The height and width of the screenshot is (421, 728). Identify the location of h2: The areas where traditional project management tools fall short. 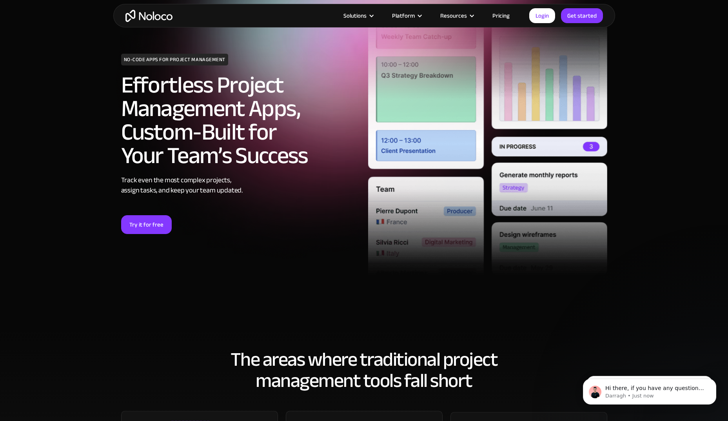
(364, 370).